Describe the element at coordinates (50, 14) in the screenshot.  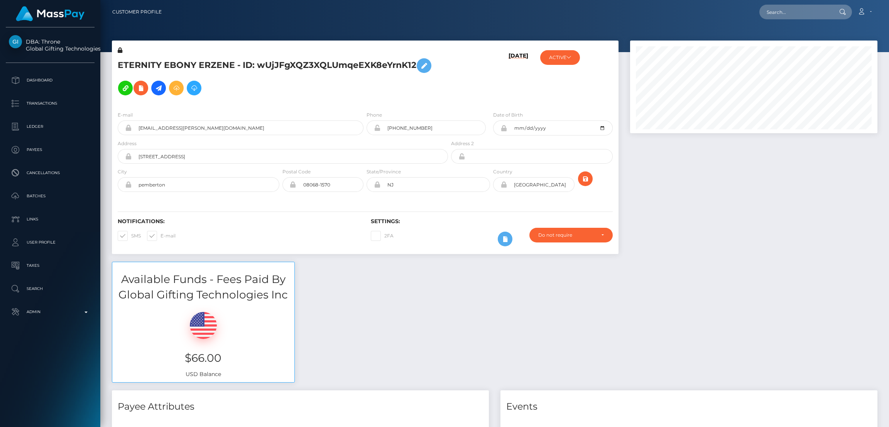
I see `img: MassPay Logo` at that location.